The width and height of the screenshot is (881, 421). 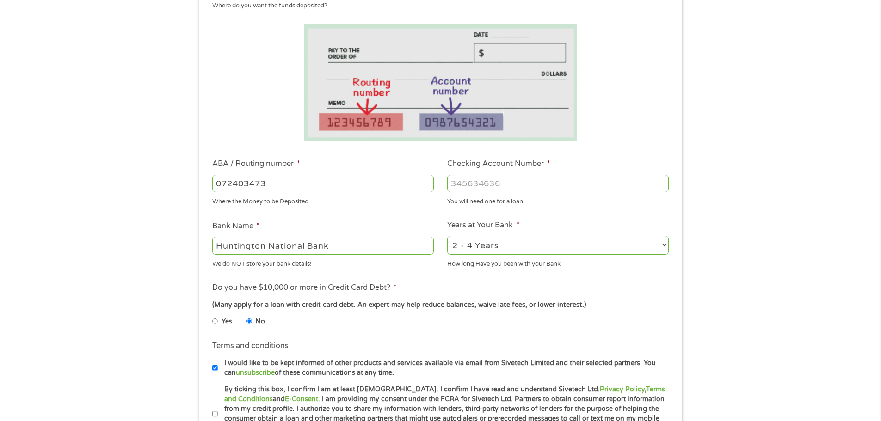 What do you see at coordinates (302, 399) in the screenshot?
I see `a: E-Consent` at bounding box center [302, 399].